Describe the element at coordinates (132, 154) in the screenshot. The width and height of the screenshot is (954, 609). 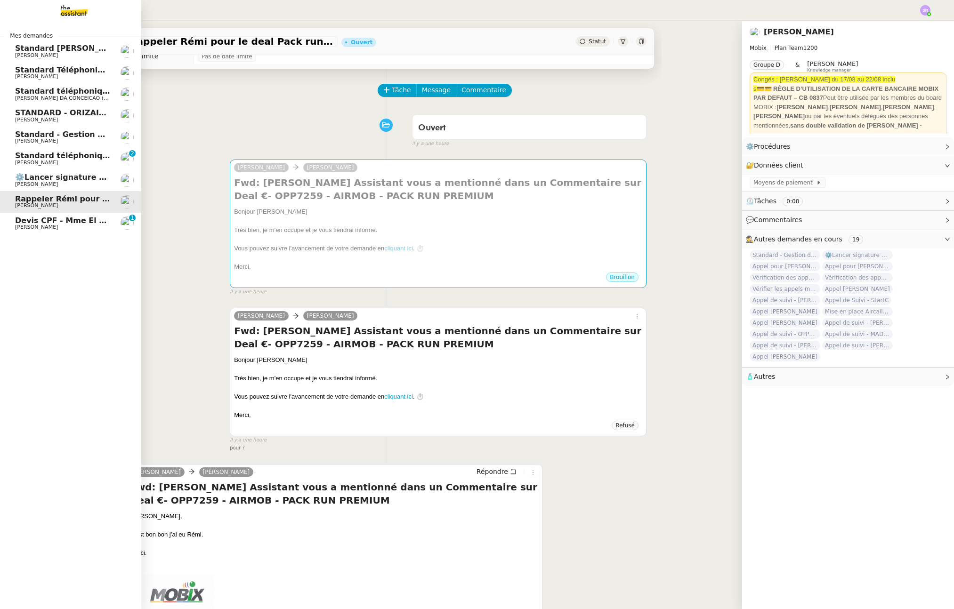
I see `p: 2` at that location.